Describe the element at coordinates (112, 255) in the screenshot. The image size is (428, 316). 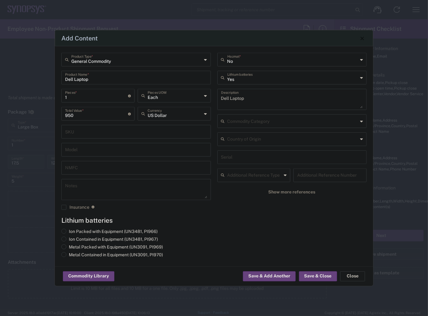
I see `label: Metal Contained in Equipment (UN3091, PI970)` at that location.